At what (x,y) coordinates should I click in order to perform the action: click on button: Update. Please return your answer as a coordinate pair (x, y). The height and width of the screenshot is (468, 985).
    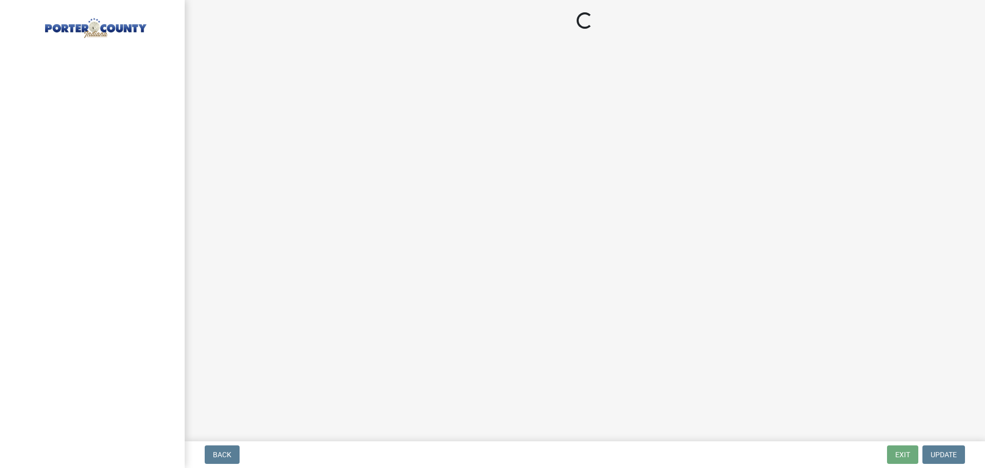
    Looking at the image, I should click on (944, 454).